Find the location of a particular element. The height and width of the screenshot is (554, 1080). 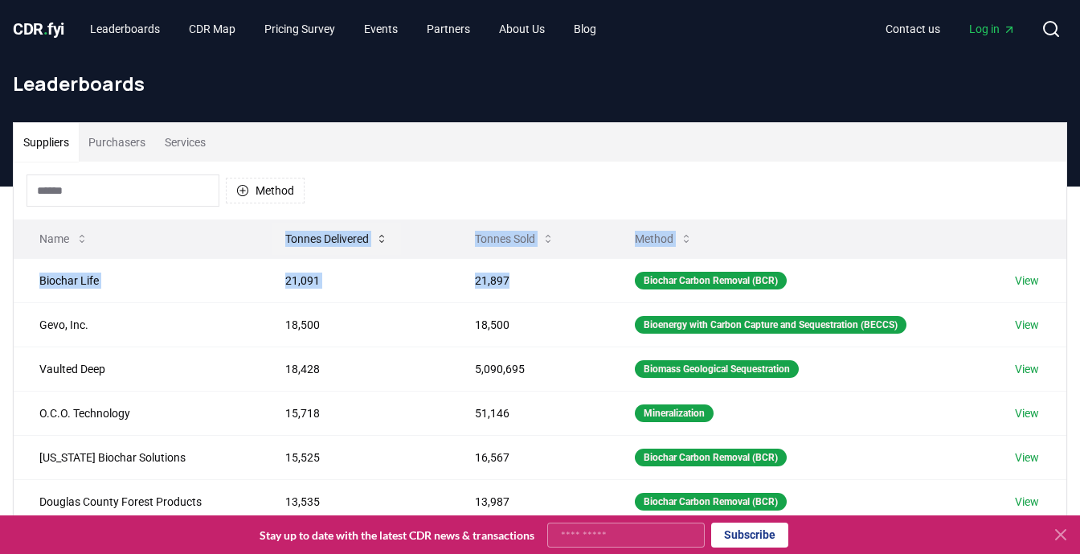

a: CDR.fyi is located at coordinates (39, 29).